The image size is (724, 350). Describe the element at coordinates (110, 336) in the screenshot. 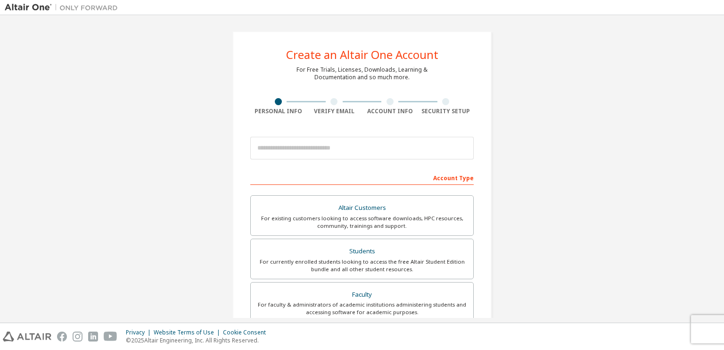

I see `img: youtube.svg` at that location.